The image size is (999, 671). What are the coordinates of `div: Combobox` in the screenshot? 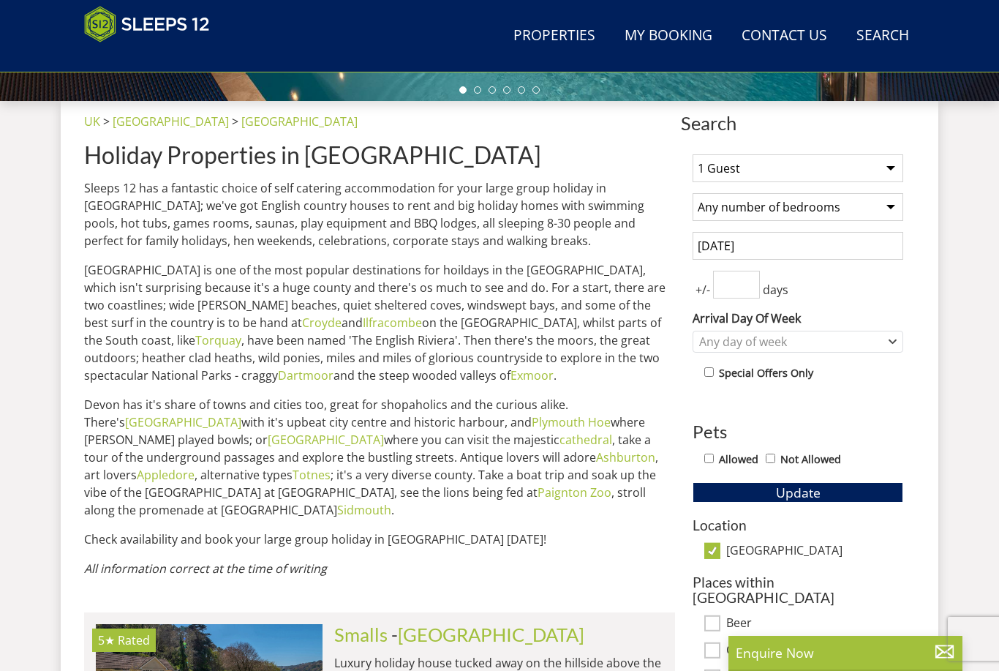 It's located at (798, 342).